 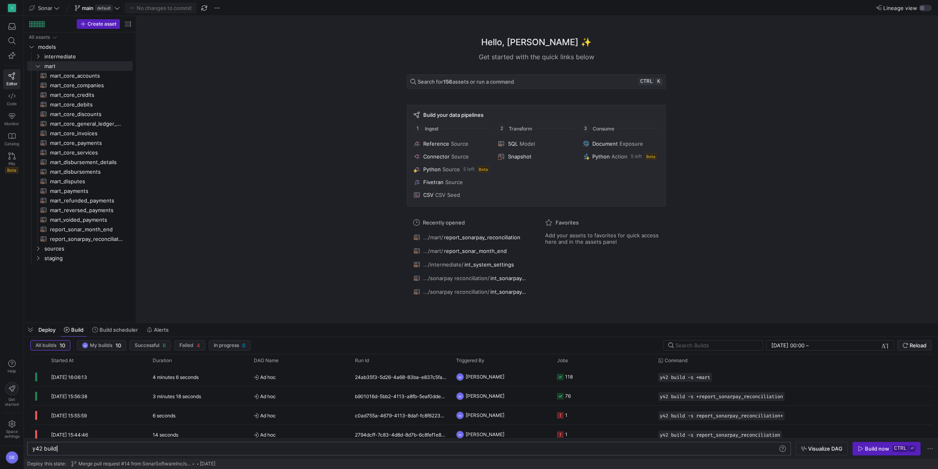 I want to click on a: mart_core_payments​​​​​​​​​​, so click(x=80, y=143).